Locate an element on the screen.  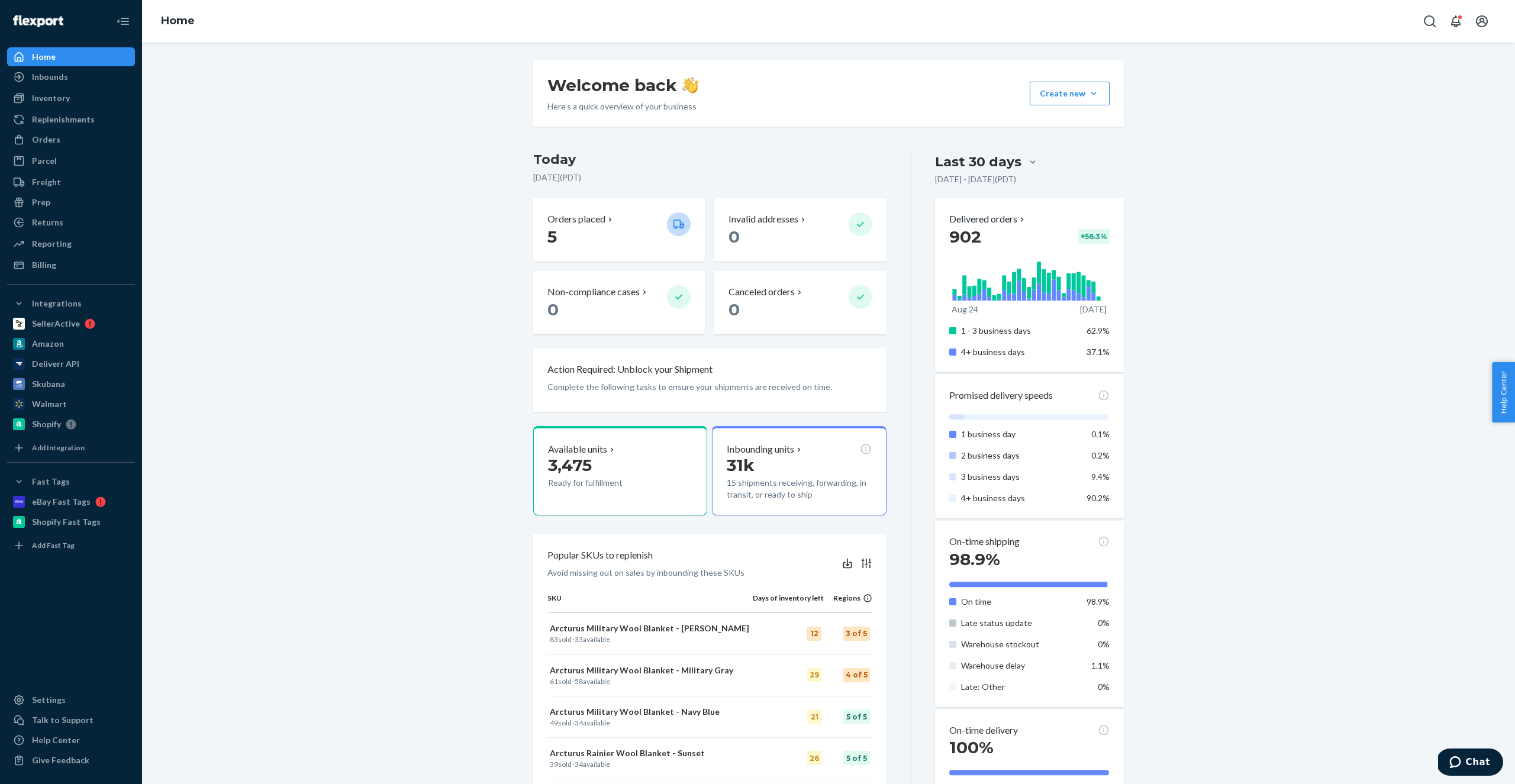
div: Settings is located at coordinates (49, 700).